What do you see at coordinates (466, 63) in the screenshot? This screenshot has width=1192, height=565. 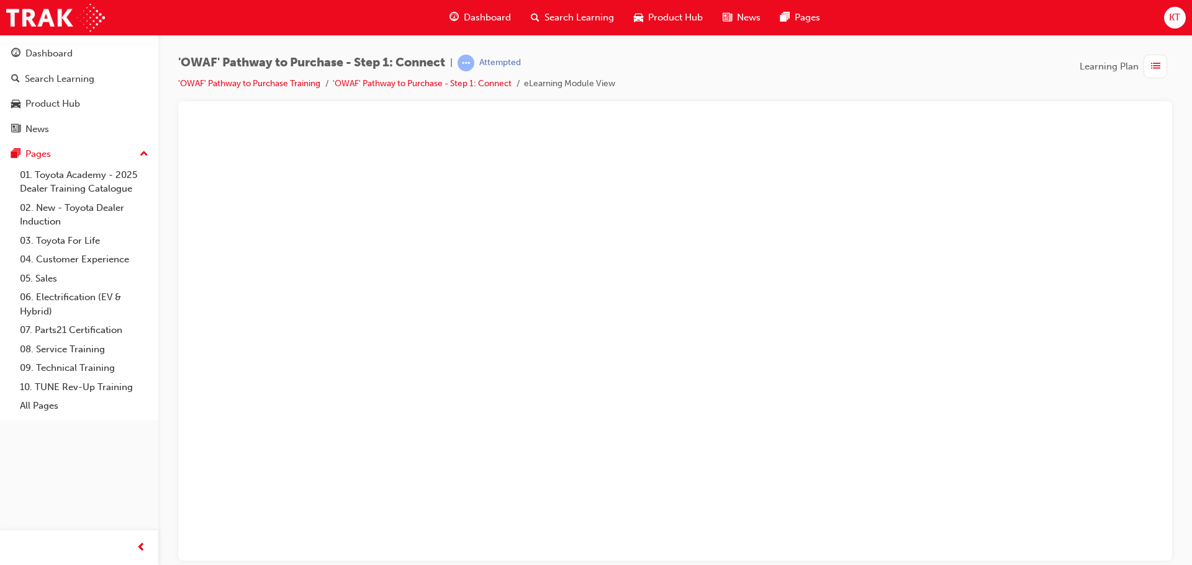 I see `span: learningRecordVerb_ATTEMPT-icon` at bounding box center [466, 63].